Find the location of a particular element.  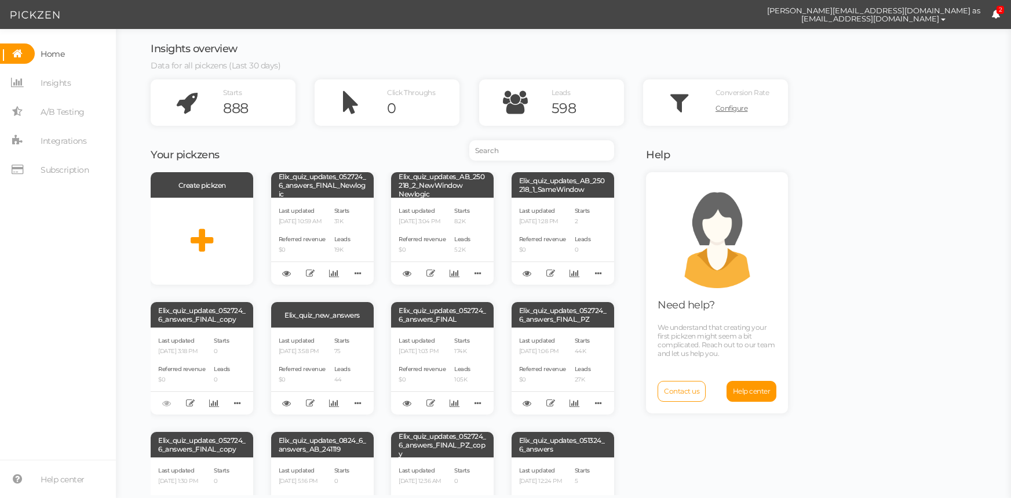

a: Configure is located at coordinates (751, 108).